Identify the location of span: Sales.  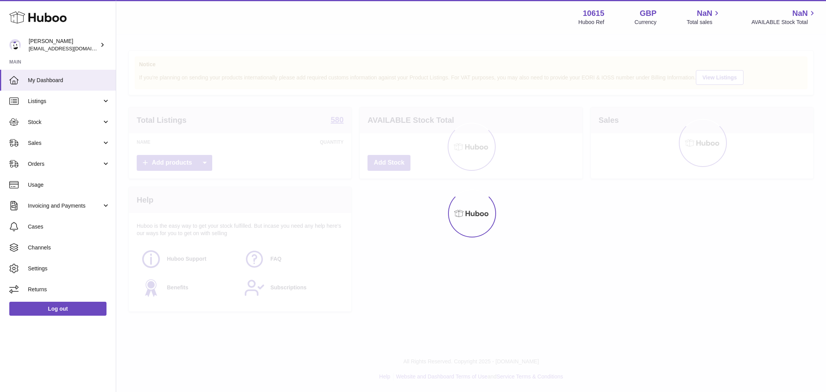
(65, 143).